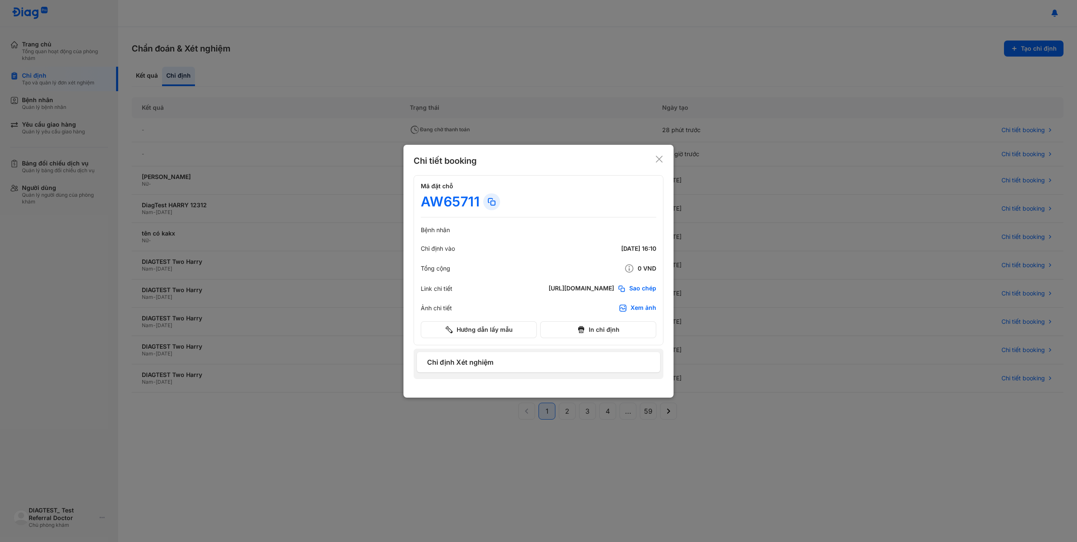 The height and width of the screenshot is (542, 1077). What do you see at coordinates (450, 202) in the screenshot?
I see `div: AW65711` at bounding box center [450, 202].